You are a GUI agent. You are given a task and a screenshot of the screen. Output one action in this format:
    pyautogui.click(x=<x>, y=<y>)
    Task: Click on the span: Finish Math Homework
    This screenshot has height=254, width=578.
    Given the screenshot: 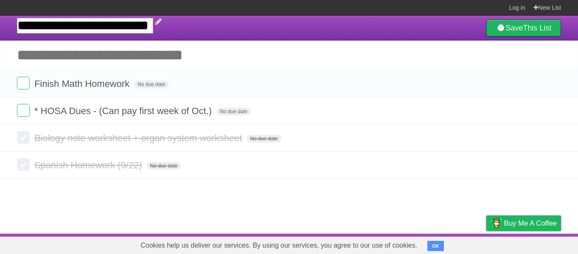 What is the action you would take?
    pyautogui.click(x=83, y=83)
    